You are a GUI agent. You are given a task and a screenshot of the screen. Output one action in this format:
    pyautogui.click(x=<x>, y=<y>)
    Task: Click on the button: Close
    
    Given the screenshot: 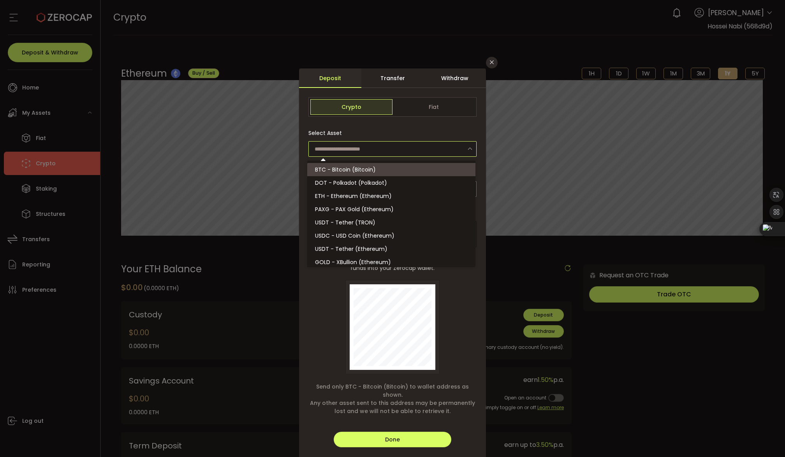 What is the action you would take?
    pyautogui.click(x=492, y=63)
    